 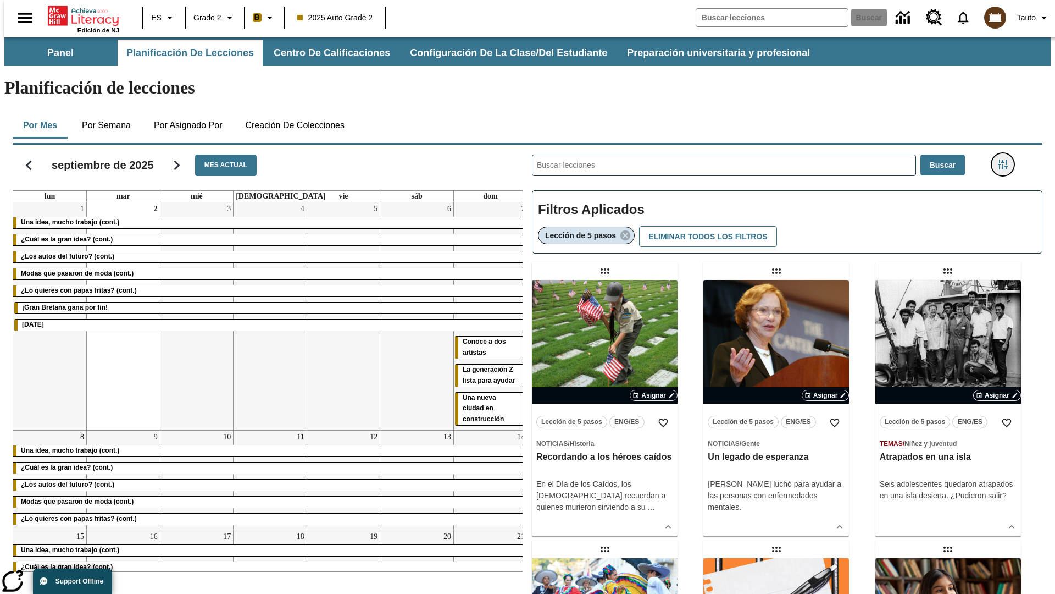 I want to click on button: Mes actual, so click(x=226, y=165).